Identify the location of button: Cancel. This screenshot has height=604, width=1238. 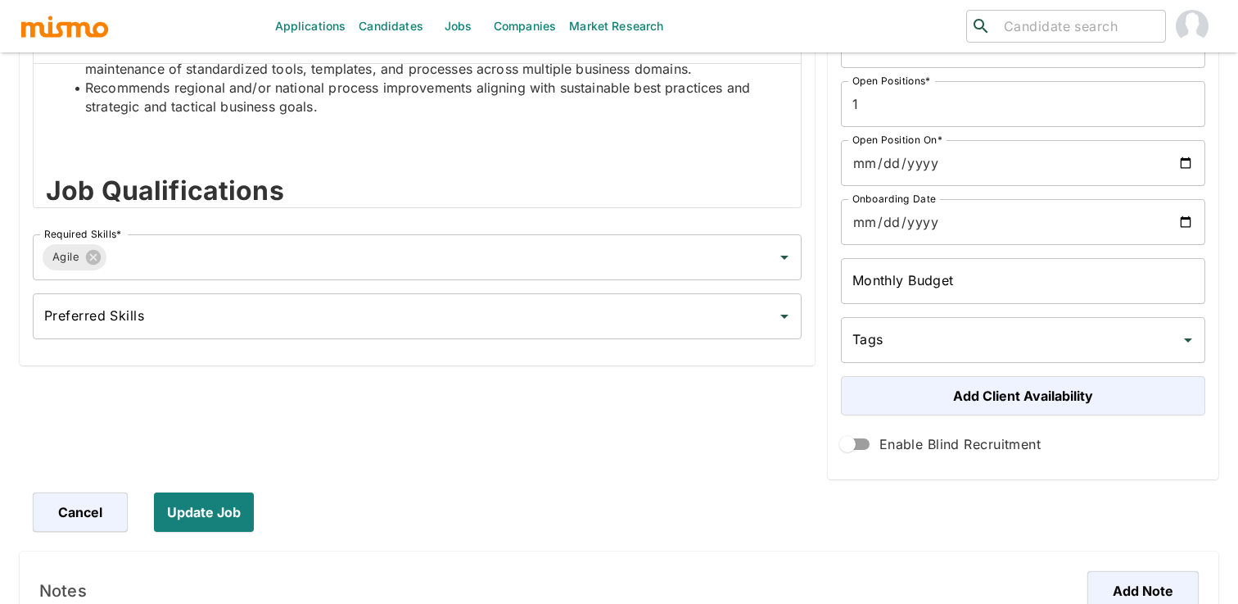
(80, 512).